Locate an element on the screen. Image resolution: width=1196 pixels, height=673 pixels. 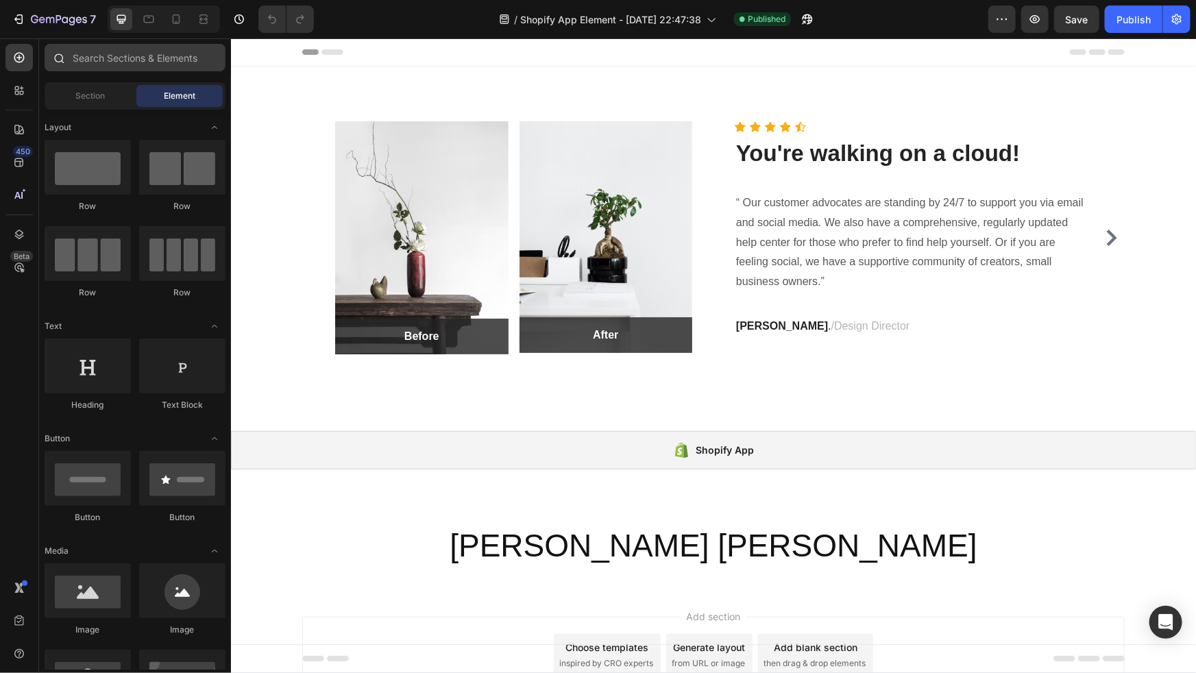
div: Text Block is located at coordinates (182, 405).